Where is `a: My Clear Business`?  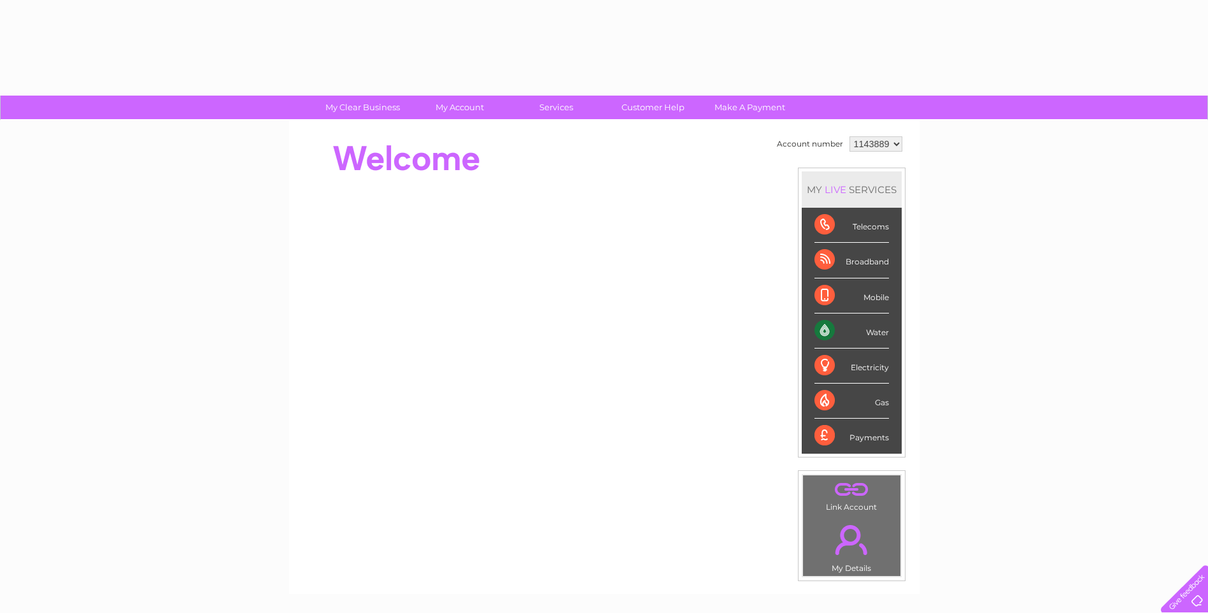
a: My Clear Business is located at coordinates (362, 107).